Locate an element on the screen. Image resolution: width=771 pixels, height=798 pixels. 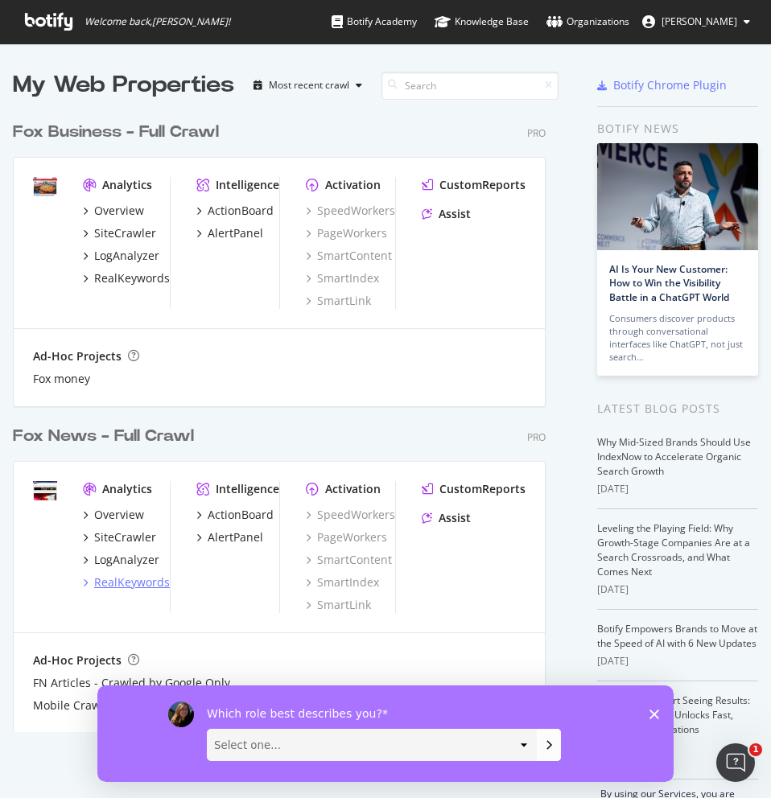
a: FN Articles - Crawled by Google Only is located at coordinates (131, 683).